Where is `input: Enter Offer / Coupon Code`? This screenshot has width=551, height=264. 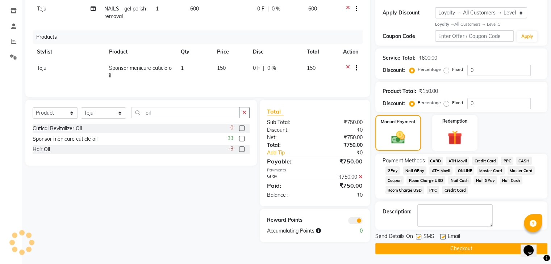 input: Enter Offer / Coupon Code is located at coordinates (475, 36).